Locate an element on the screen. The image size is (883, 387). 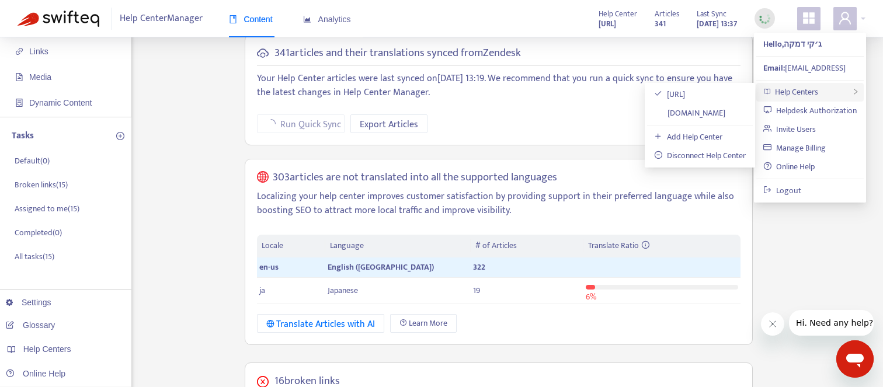
span: Help Center Manager is located at coordinates (161, 19).